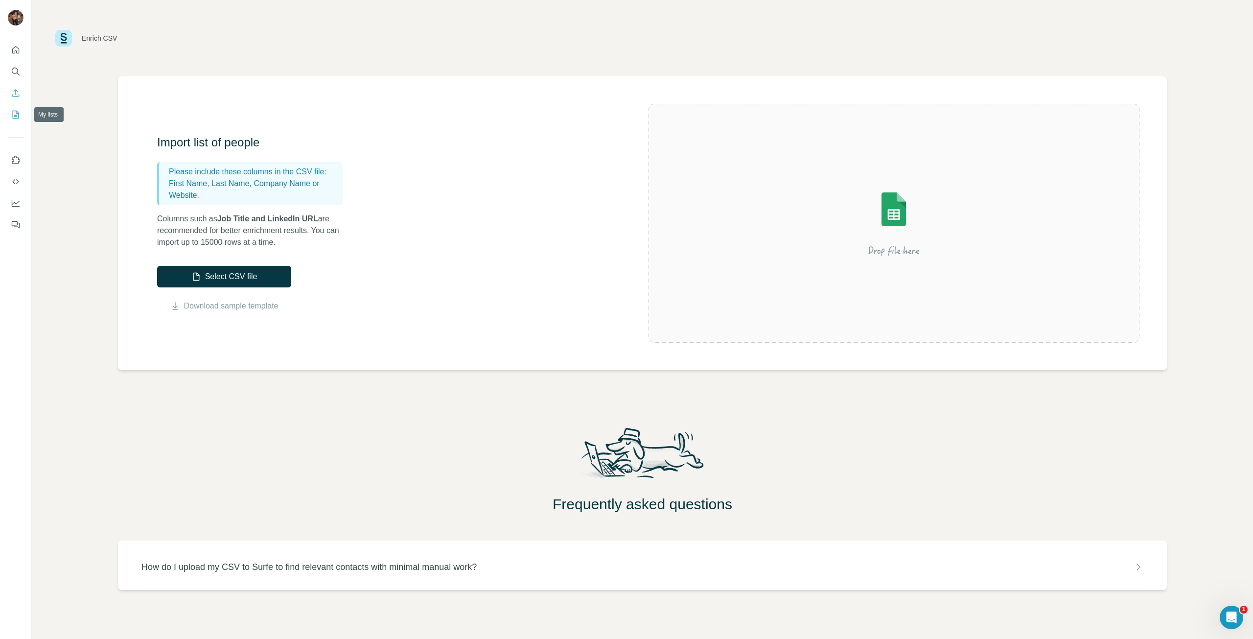  Describe the element at coordinates (224, 306) in the screenshot. I see `button: Download sample template` at that location.